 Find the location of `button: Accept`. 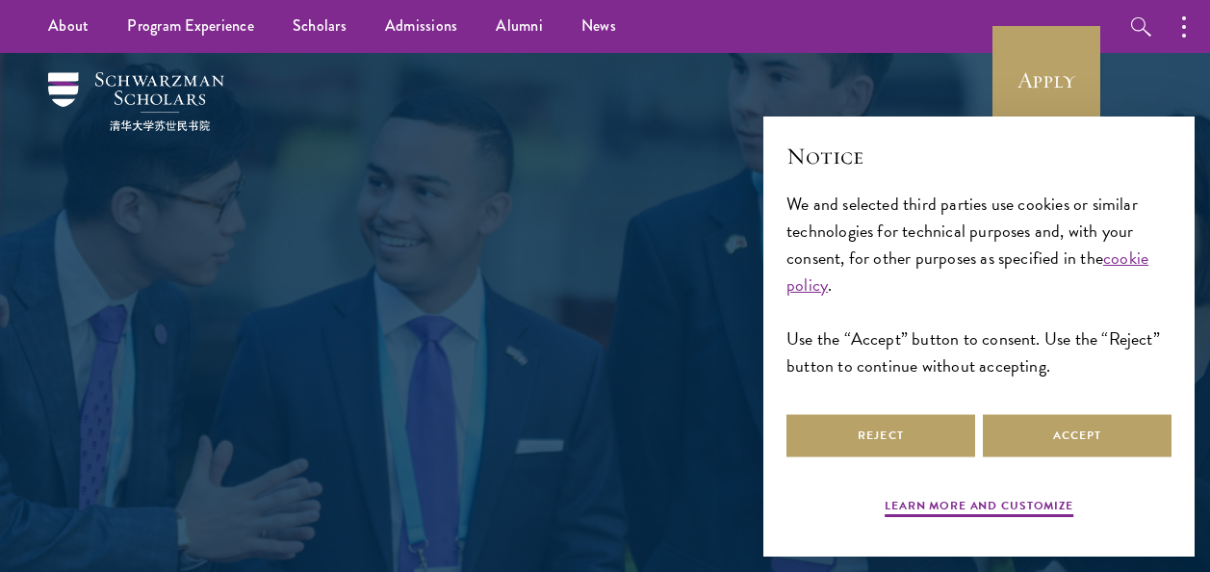

button: Accept is located at coordinates (1077, 435).